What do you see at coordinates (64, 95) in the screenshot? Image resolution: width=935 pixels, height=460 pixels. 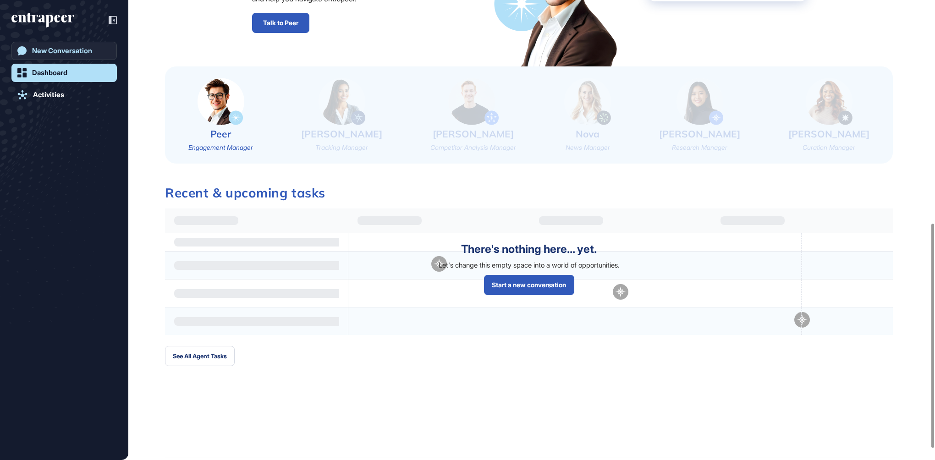 I see `a: Activities` at bounding box center [64, 95].